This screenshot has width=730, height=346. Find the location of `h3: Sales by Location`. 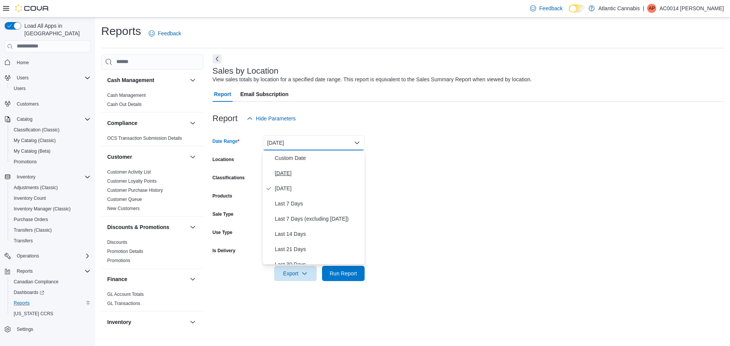

h3: Sales by Location is located at coordinates (245, 71).